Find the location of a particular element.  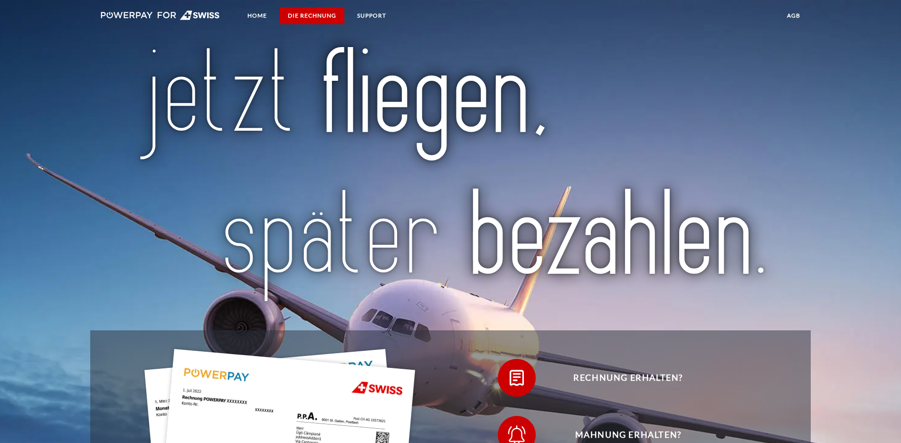

img: qb_bill.svg is located at coordinates (517, 378).